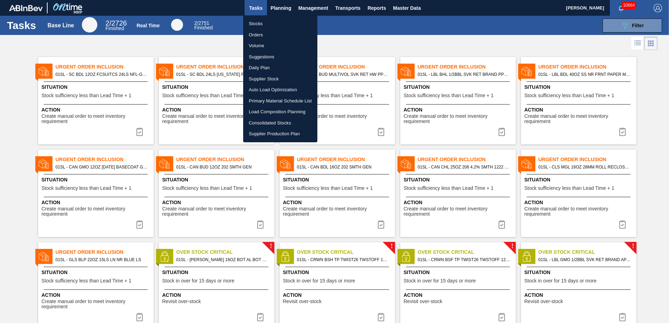  What do you see at coordinates (280, 123) in the screenshot?
I see `li: Consolidated Stocks` at bounding box center [280, 123].